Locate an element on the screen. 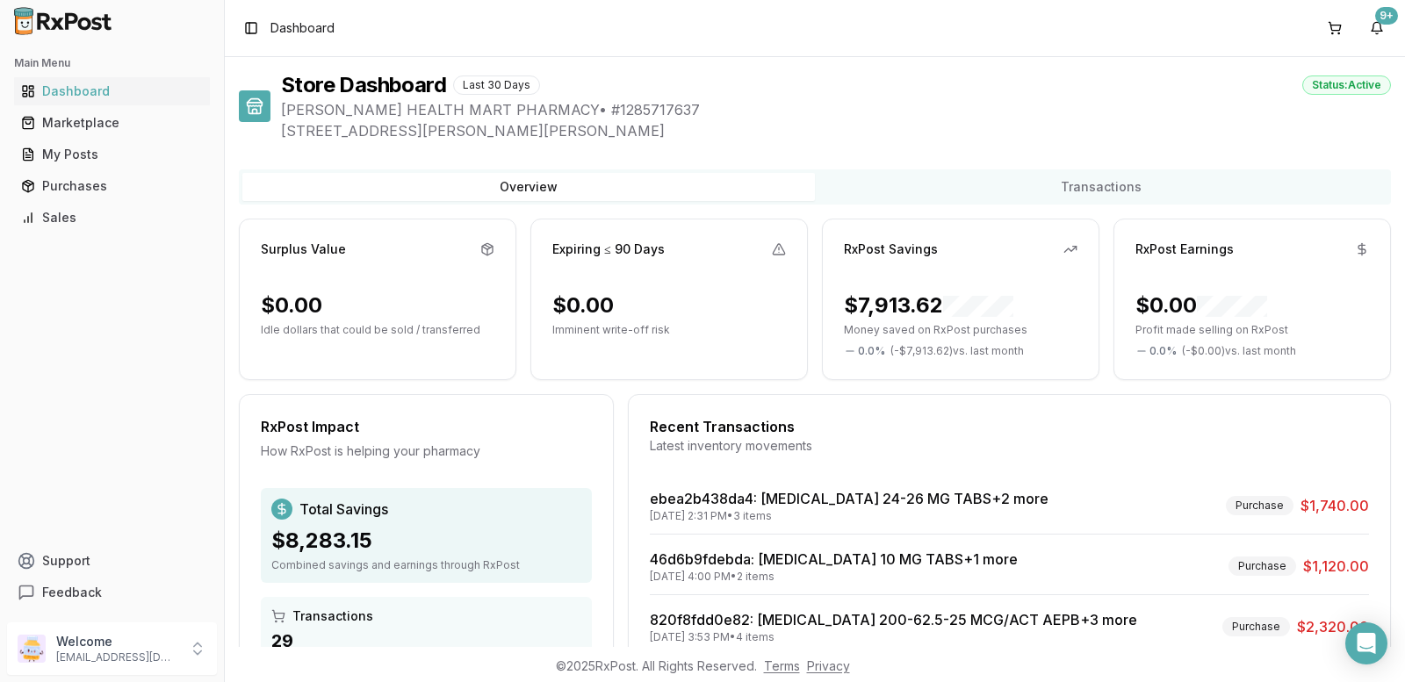 The width and height of the screenshot is (1405, 682). span: Feedback is located at coordinates (72, 593).